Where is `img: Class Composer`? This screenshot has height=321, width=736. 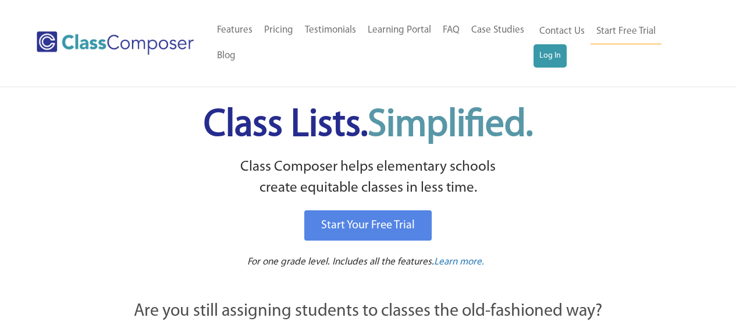 img: Class Composer is located at coordinates (115, 43).